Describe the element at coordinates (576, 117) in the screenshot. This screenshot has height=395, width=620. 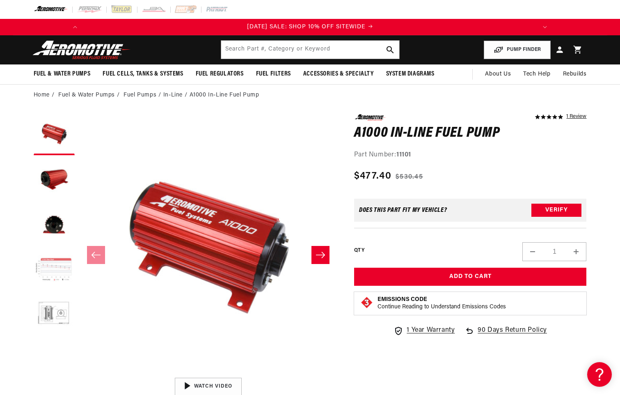
I see `a: 1 reviews` at that location.